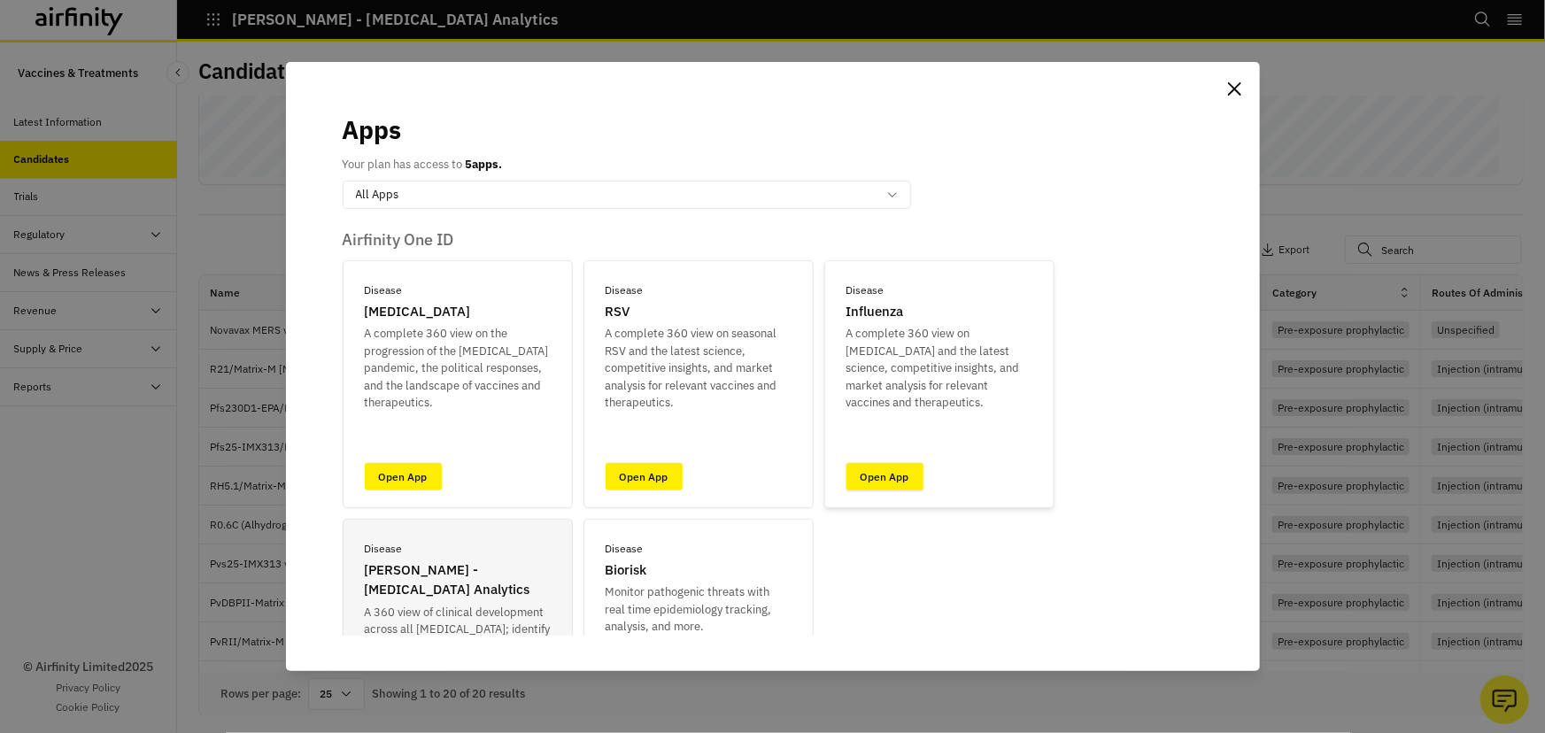 The image size is (1545, 733). I want to click on p: All Apps, so click(377, 195).